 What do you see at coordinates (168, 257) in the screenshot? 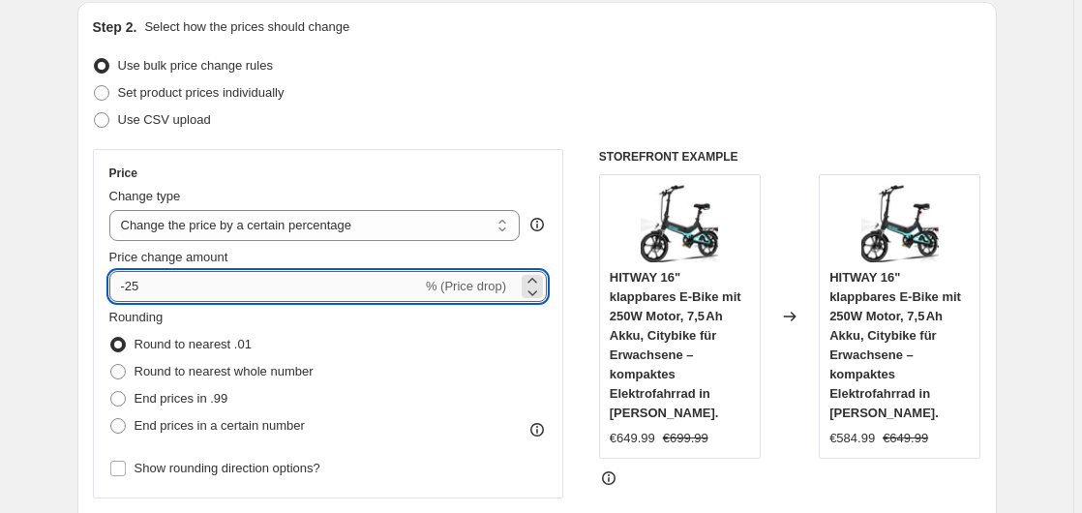
I see `span: Price change amount` at bounding box center [168, 257].